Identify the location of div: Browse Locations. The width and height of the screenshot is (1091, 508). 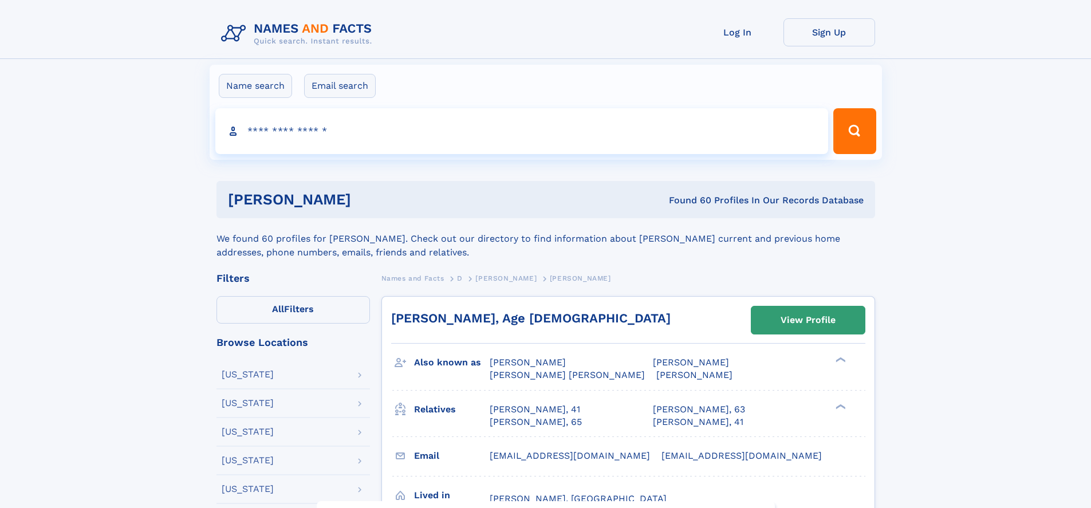
(293, 342).